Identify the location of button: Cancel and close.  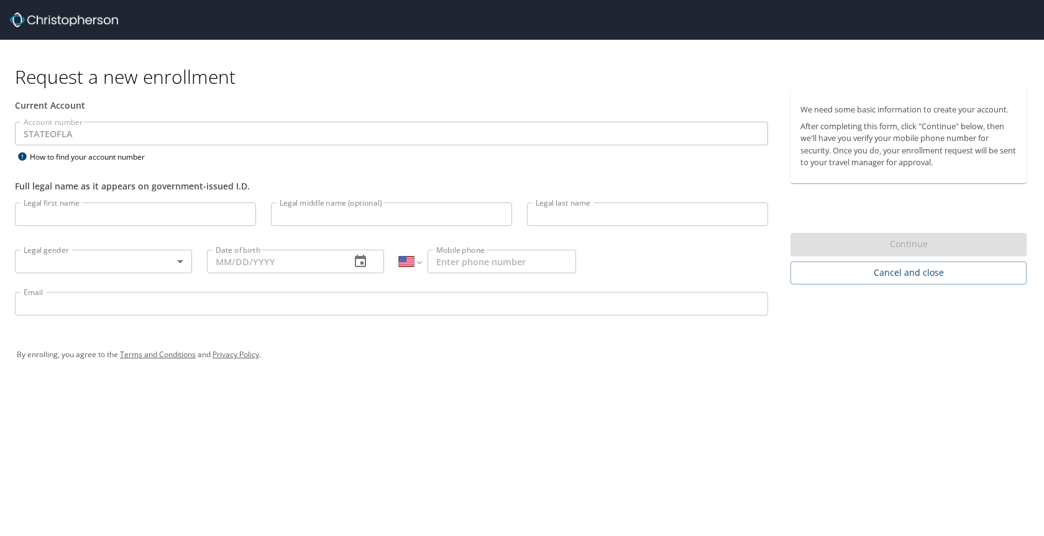
(909, 273).